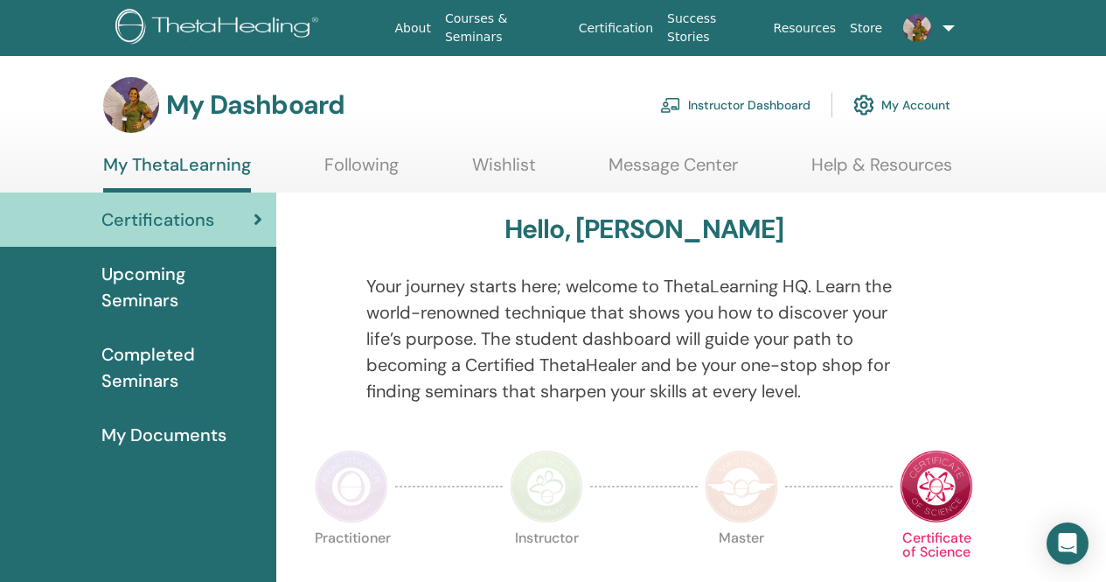 The image size is (1106, 582). What do you see at coordinates (413, 28) in the screenshot?
I see `a: About` at bounding box center [413, 28].